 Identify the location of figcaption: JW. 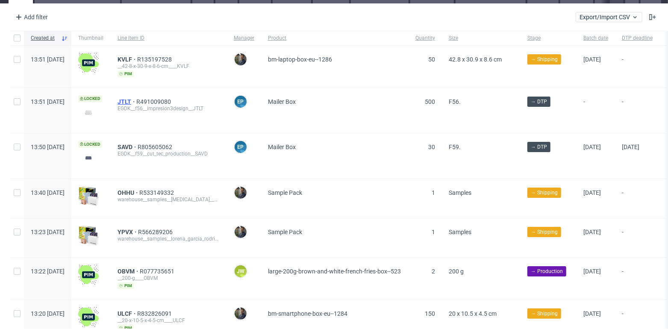
(241, 271).